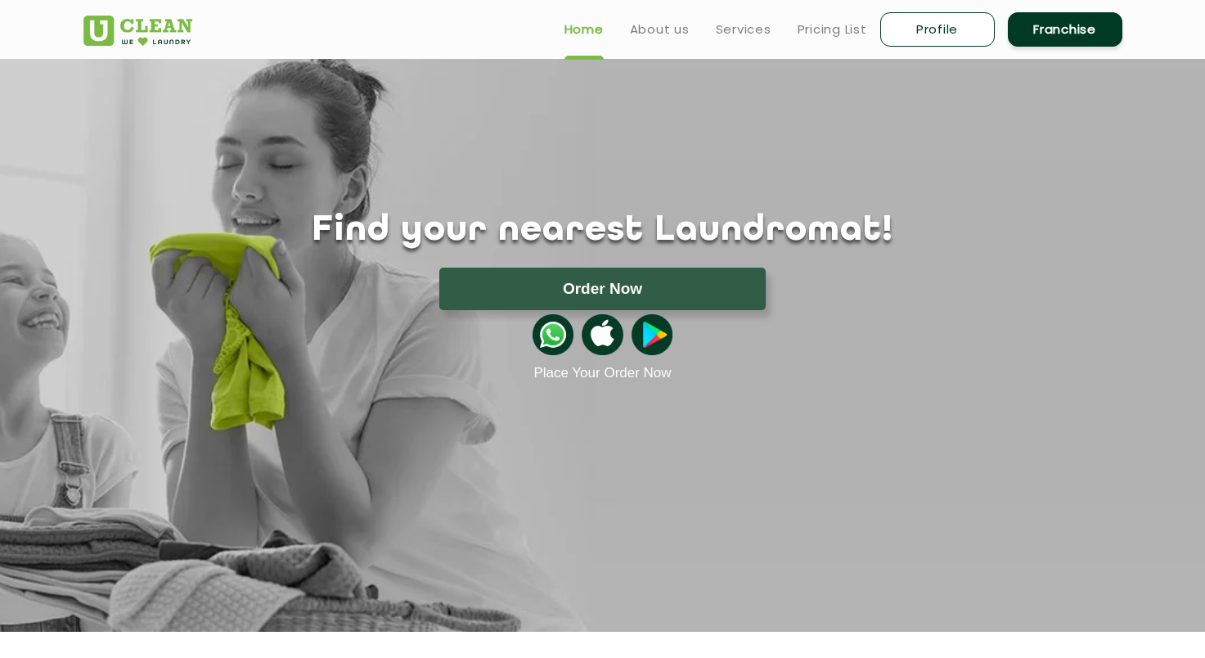 The width and height of the screenshot is (1205, 658). I want to click on a: About us, so click(659, 29).